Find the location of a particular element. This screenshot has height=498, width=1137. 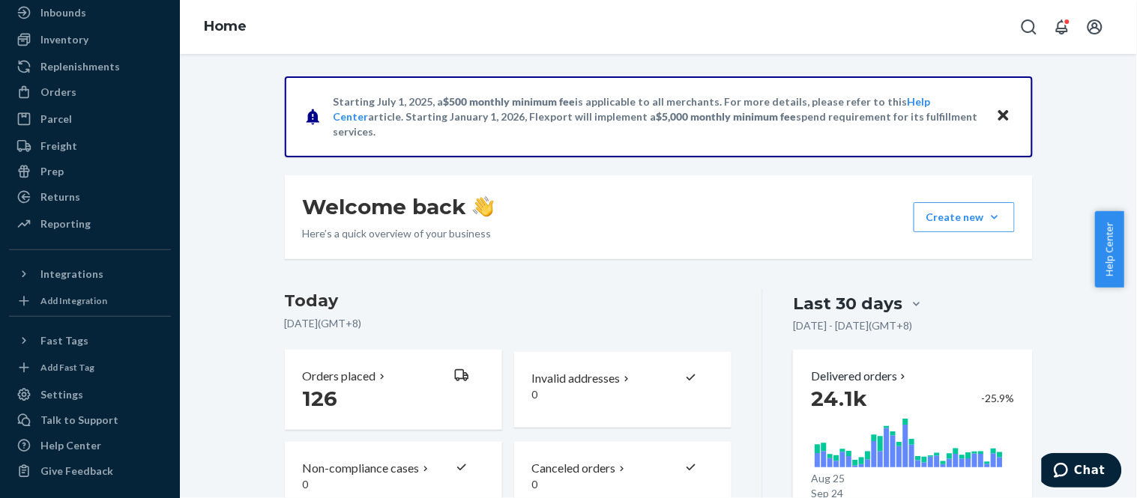

h1: Welcome back is located at coordinates (398, 207).